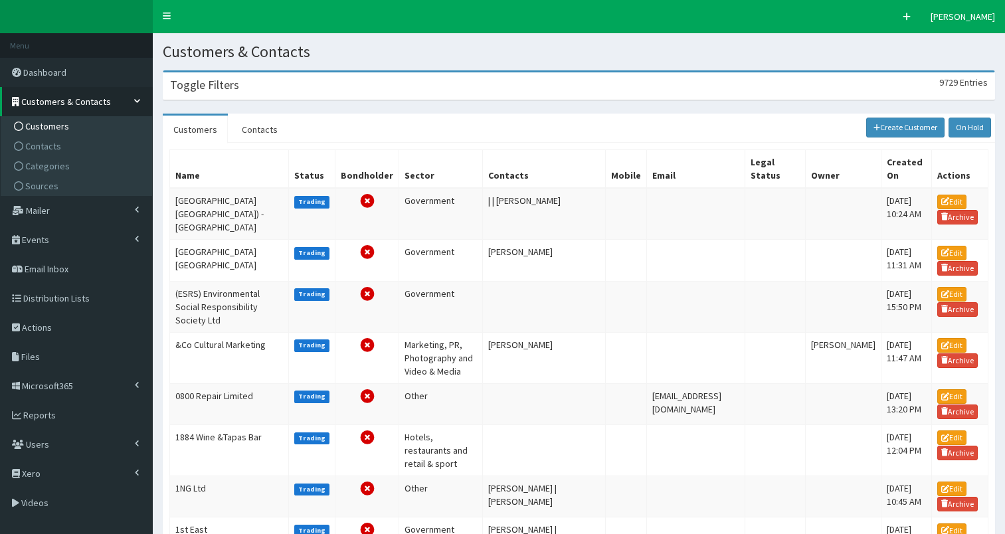 The height and width of the screenshot is (534, 1005). I want to click on span: Dashboard, so click(44, 72).